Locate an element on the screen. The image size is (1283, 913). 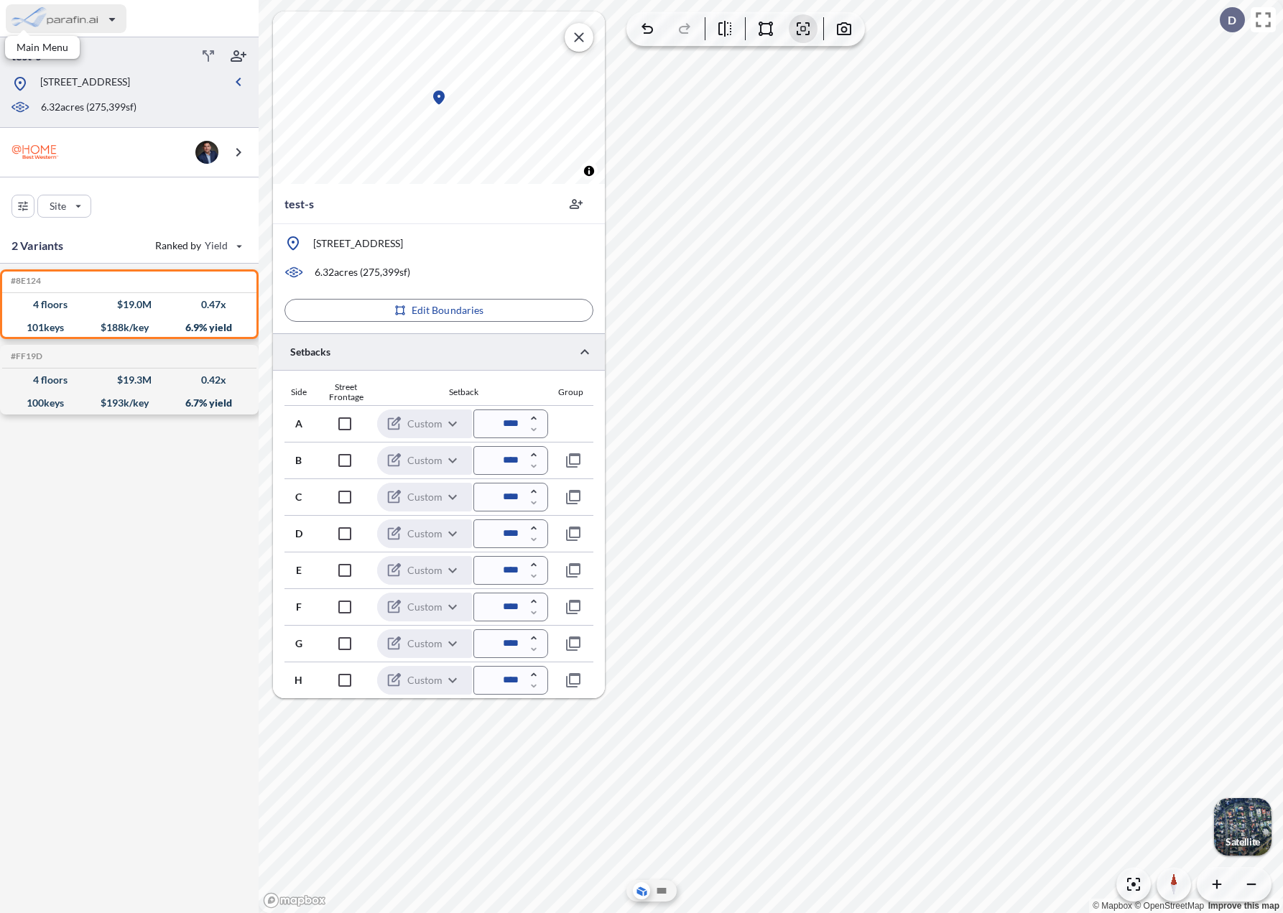
button: Toggle attribution is located at coordinates (589, 171).